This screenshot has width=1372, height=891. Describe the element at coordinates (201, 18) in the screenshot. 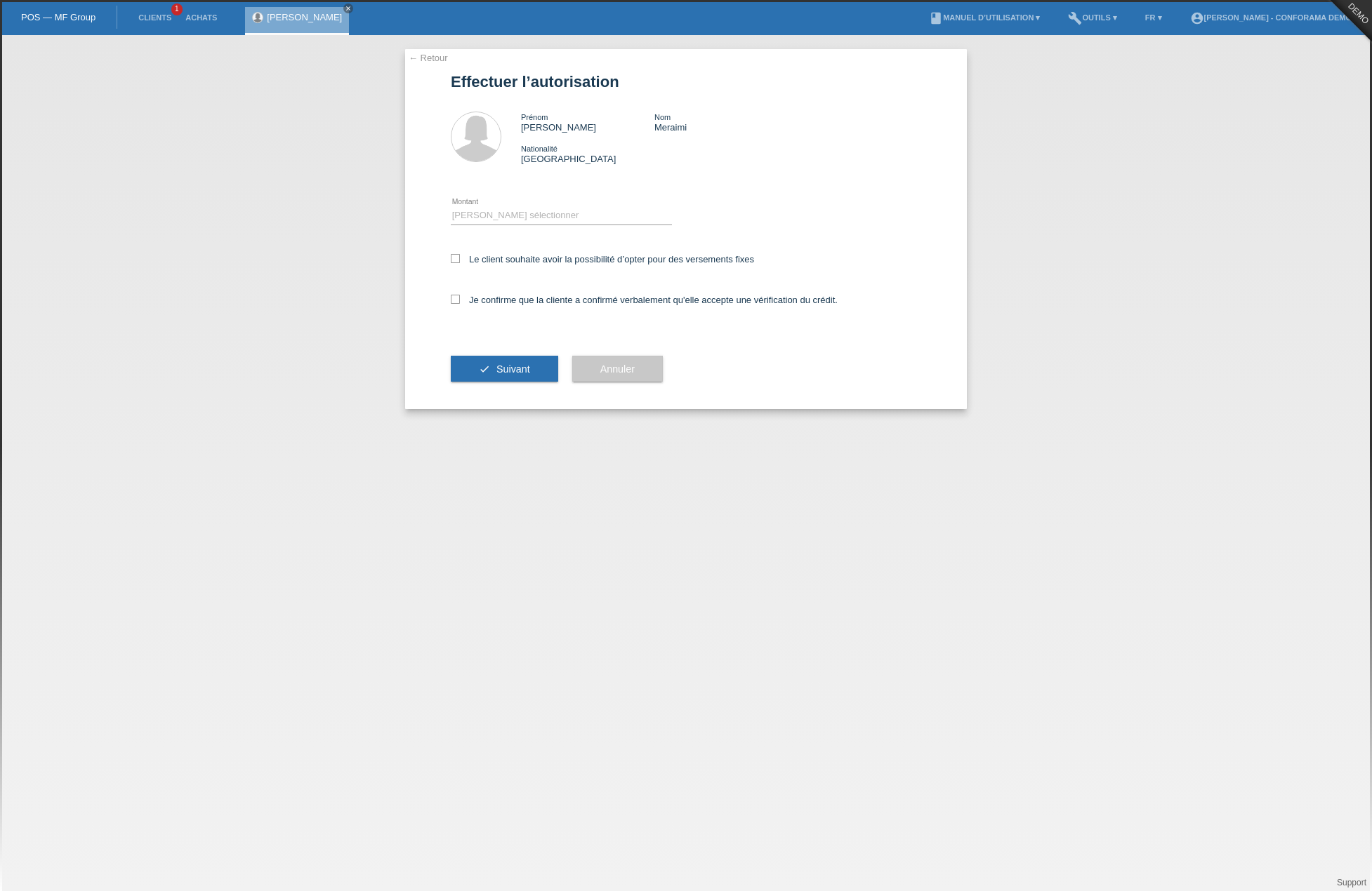

I see `a: Achats` at that location.